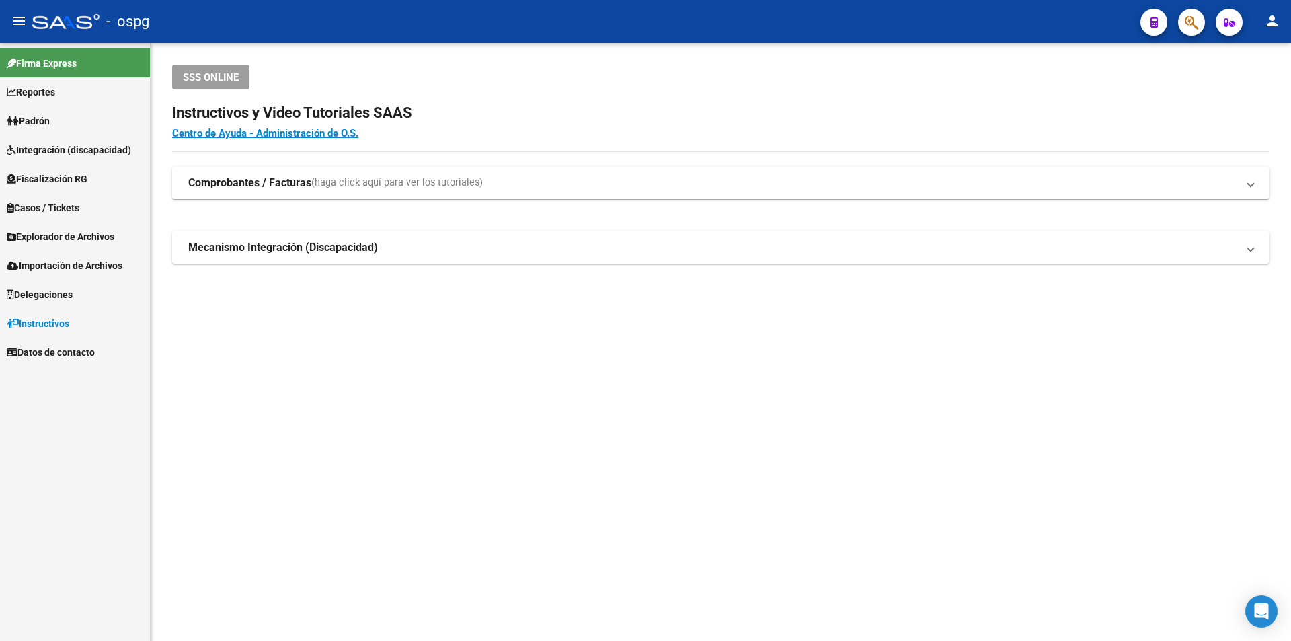 The image size is (1291, 641). I want to click on span: Instructivos, so click(38, 323).